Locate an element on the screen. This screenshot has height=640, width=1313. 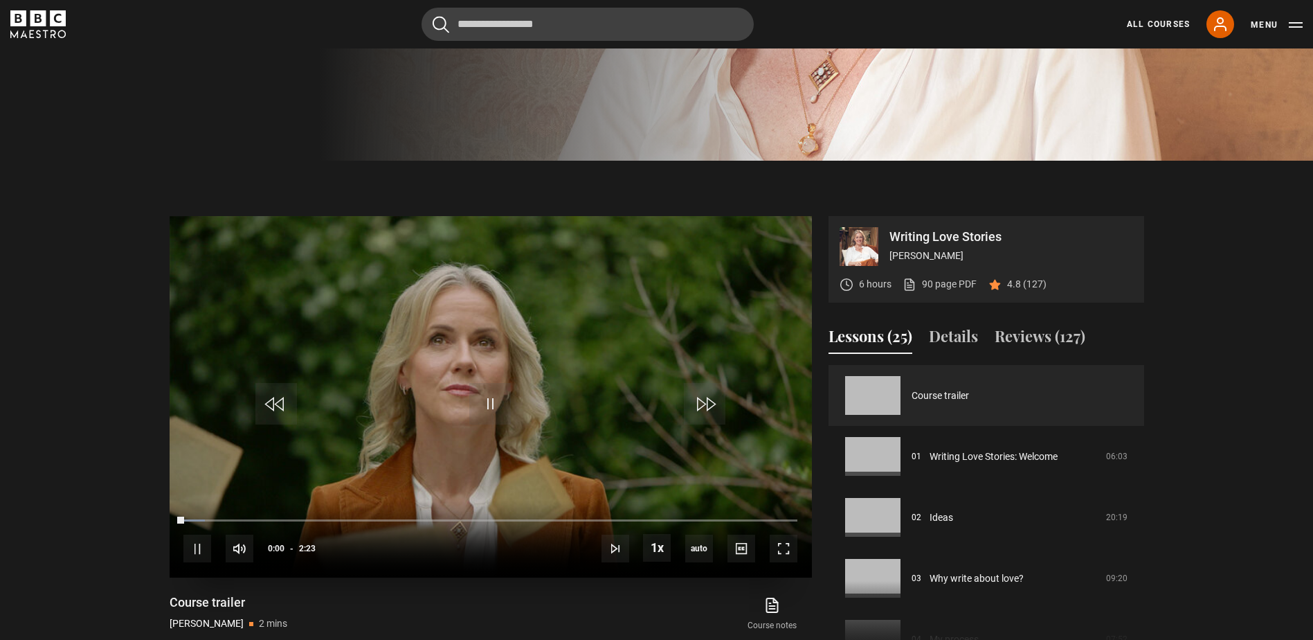
div: Progress Bar is located at coordinates (490, 520).